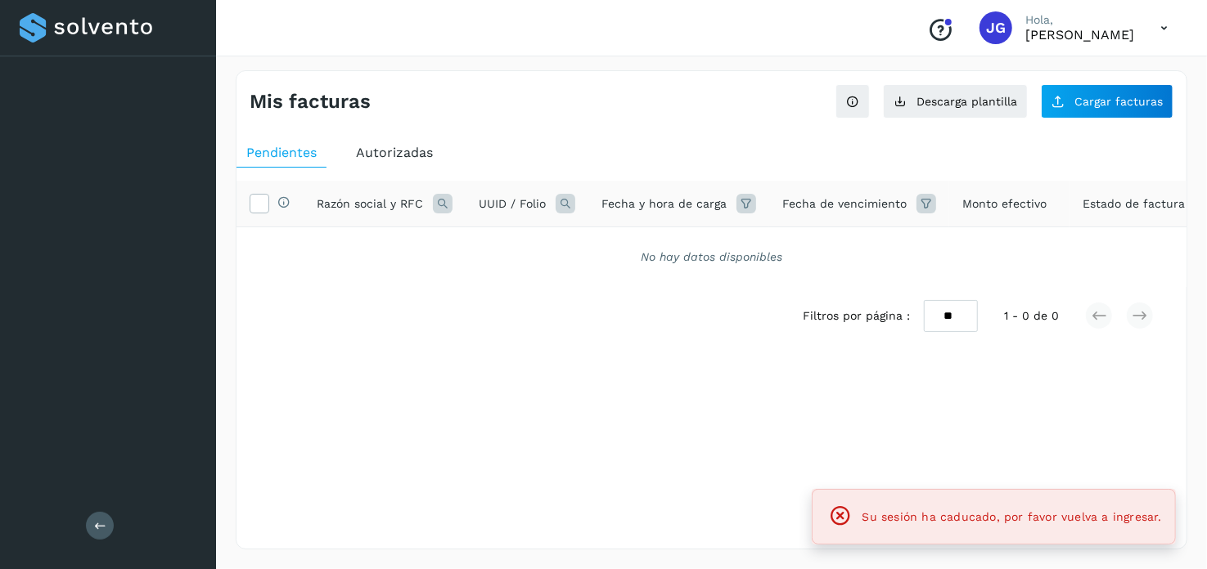 The image size is (1207, 569). I want to click on span: Fecha y hora de carga, so click(663, 204).